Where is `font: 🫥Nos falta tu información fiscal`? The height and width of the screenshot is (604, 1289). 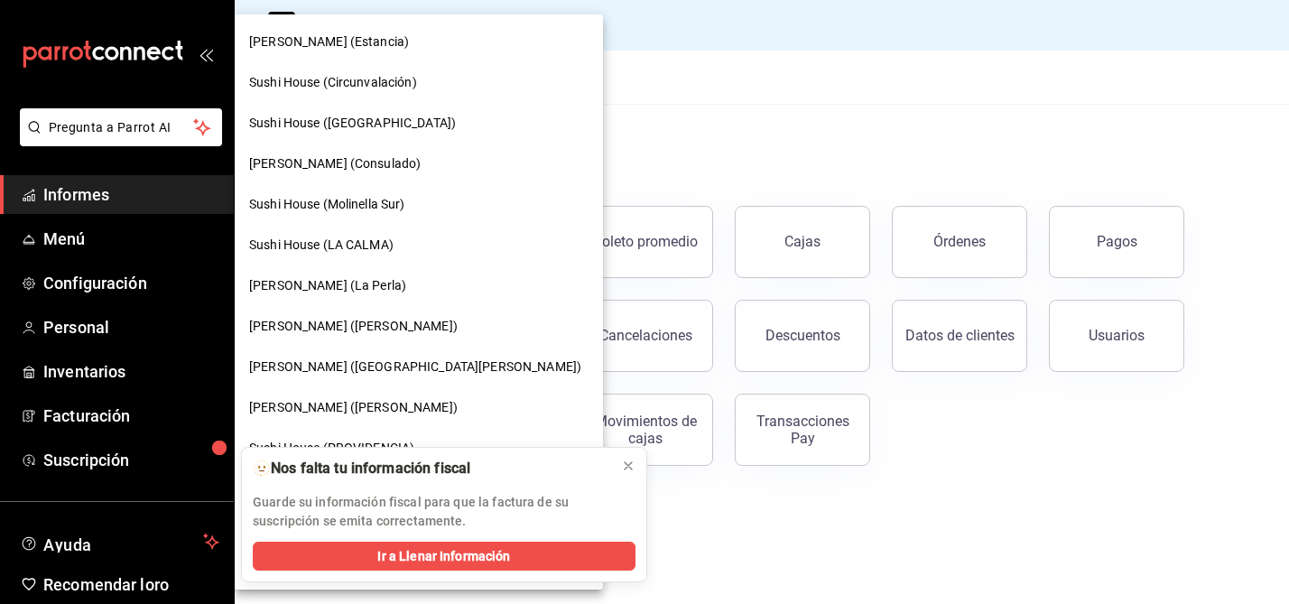 font: 🫥Nos falta tu información fiscal is located at coordinates (361, 467).